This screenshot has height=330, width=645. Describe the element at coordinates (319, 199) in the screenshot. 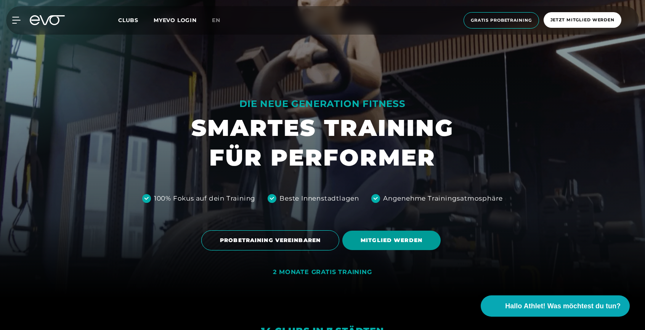

I see `div: Beste Innenstadtlagen` at that location.